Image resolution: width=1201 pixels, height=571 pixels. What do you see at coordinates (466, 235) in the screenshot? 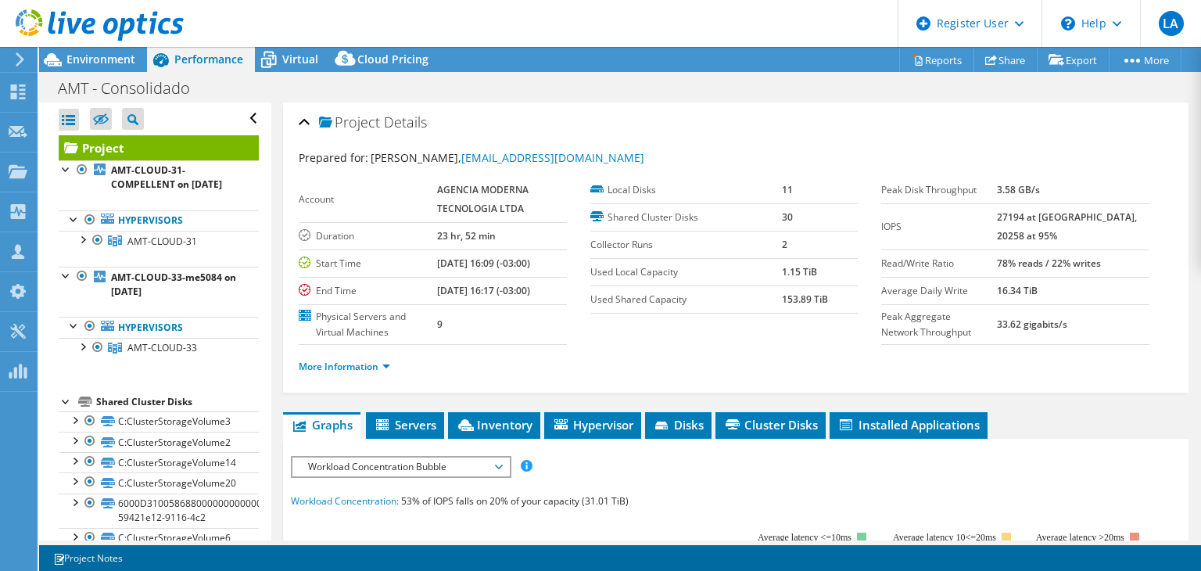
I see `b: 23 hr, 52 min` at bounding box center [466, 235].